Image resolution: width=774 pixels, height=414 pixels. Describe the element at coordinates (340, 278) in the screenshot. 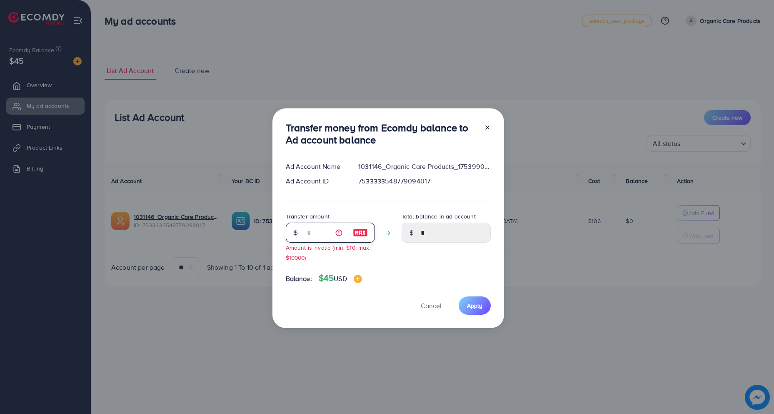

I see `h4: $45` at that location.